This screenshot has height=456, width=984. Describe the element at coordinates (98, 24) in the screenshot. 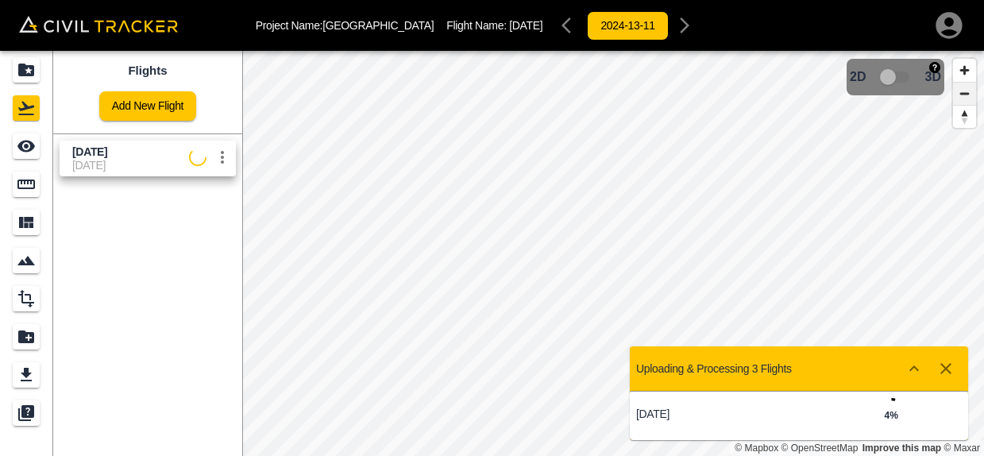

I see `img: Civil Tracker` at that location.